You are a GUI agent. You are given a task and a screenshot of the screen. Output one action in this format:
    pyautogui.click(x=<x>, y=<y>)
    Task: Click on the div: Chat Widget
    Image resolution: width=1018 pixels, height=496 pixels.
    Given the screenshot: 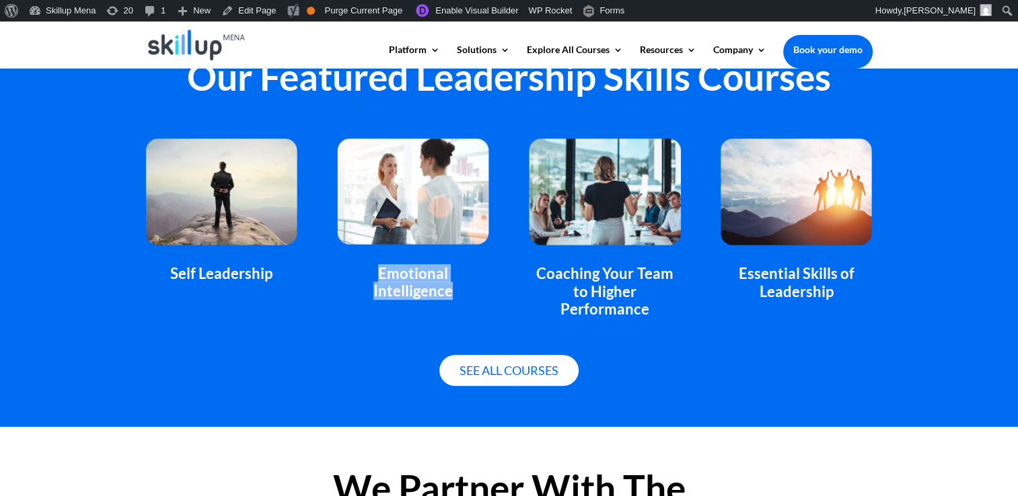 What is the action you would take?
    pyautogui.click(x=984, y=464)
    